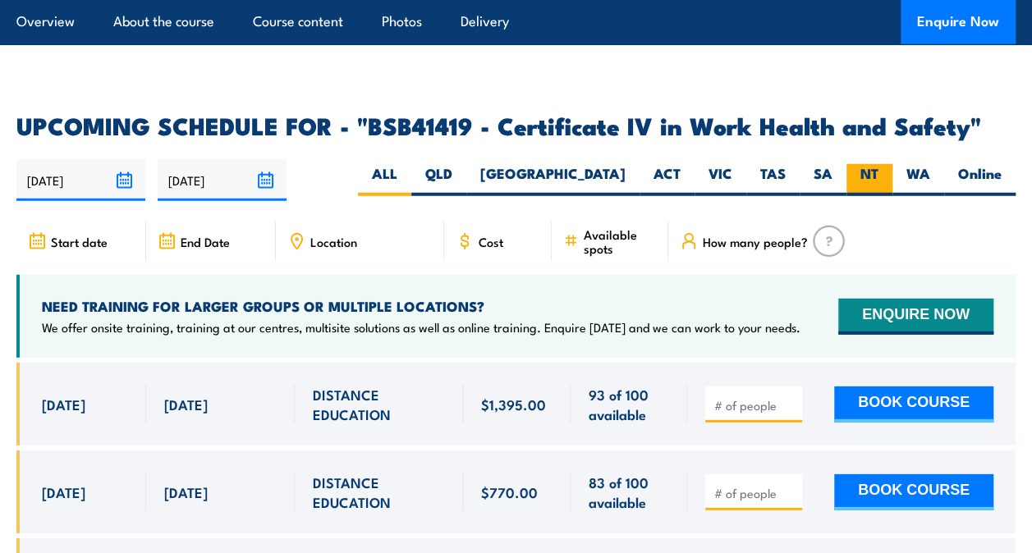 Image resolution: width=1032 pixels, height=553 pixels. I want to click on span: $770.00, so click(509, 492).